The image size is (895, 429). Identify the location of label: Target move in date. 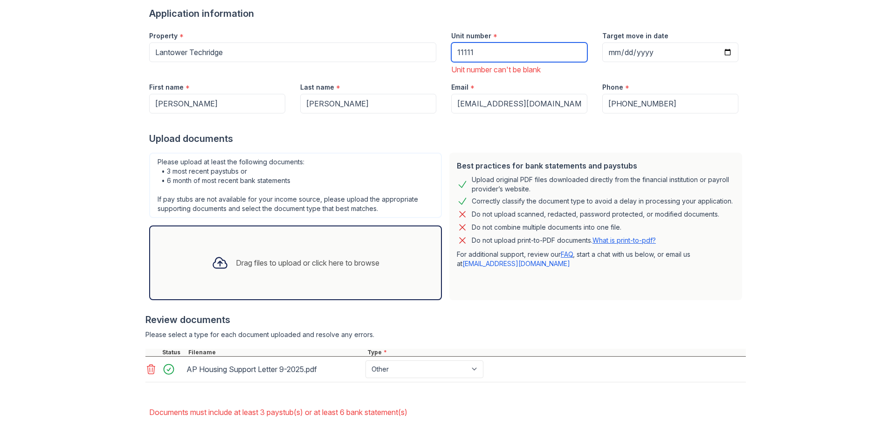
(636, 36).